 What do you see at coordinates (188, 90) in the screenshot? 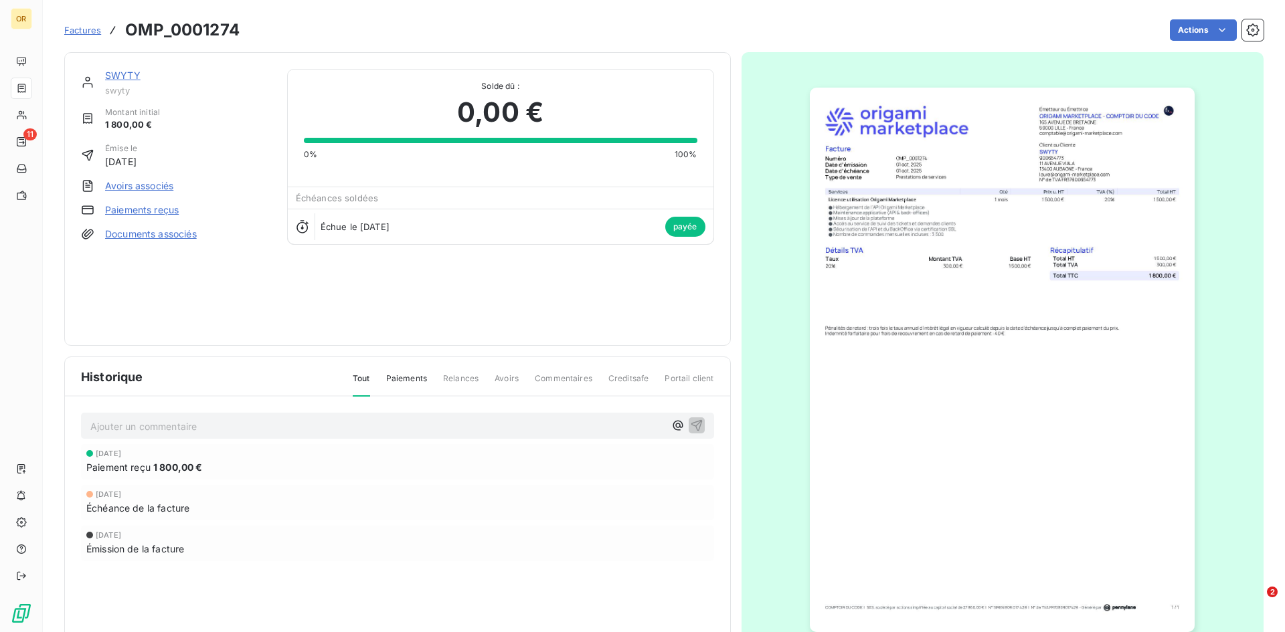
I see `span: swyty` at bounding box center [188, 90].